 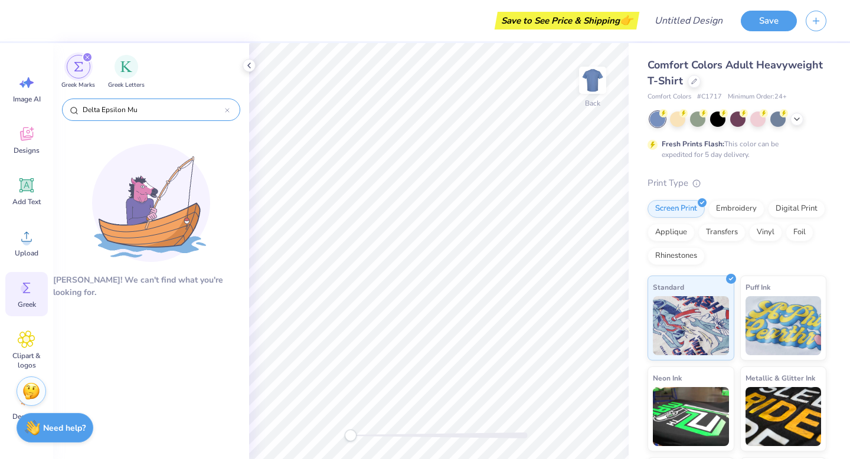 I want to click on div: filter for Greek Marks, so click(x=78, y=72).